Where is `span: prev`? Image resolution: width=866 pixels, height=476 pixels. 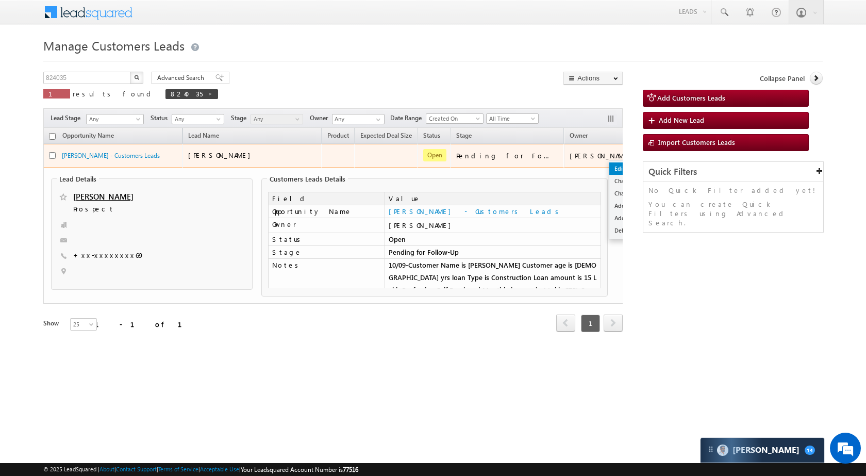
span: prev is located at coordinates (566, 323).